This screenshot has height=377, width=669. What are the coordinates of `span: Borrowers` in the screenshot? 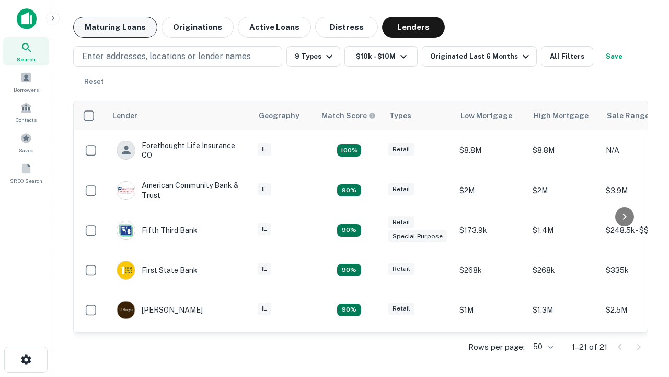 It's located at (26, 89).